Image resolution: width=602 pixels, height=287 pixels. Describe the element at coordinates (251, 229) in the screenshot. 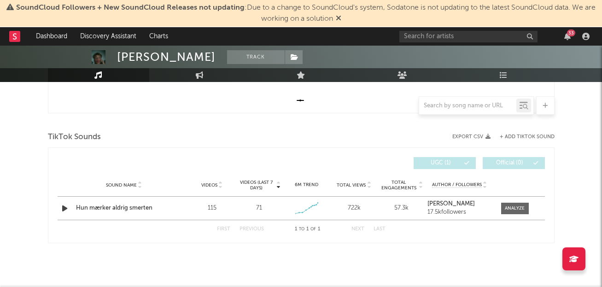

I see `button: Previous` at that location.